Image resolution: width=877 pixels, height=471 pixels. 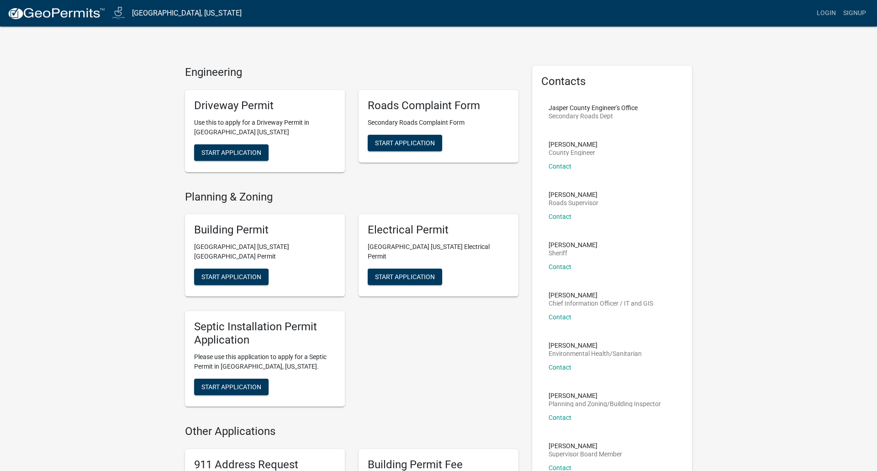 What do you see at coordinates (573, 203) in the screenshot?
I see `p: Roads Supervisor` at bounding box center [573, 203].